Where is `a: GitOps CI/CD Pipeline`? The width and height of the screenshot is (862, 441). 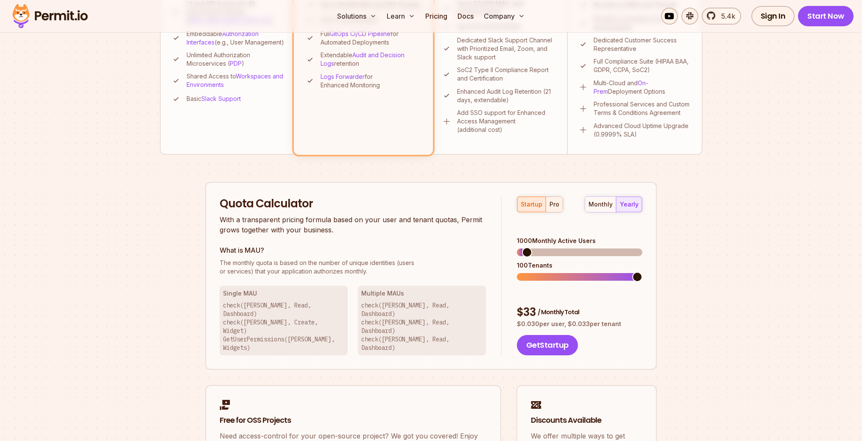 a: GitOps CI/CD Pipeline is located at coordinates (360, 34).